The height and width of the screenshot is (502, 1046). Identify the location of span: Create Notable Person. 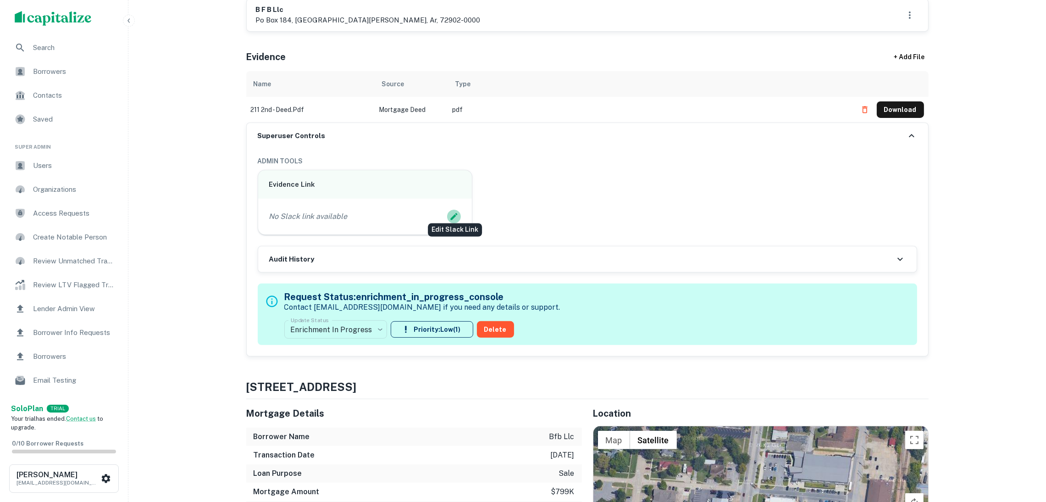
(74, 237).